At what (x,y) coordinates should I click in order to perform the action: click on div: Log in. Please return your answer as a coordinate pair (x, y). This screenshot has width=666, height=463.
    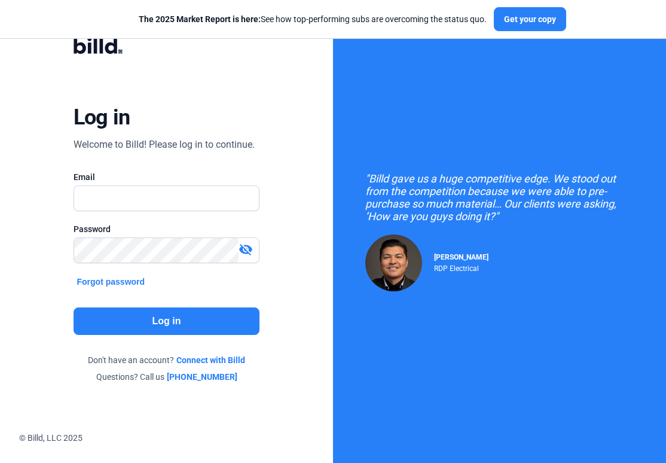
    Looking at the image, I should click on (102, 117).